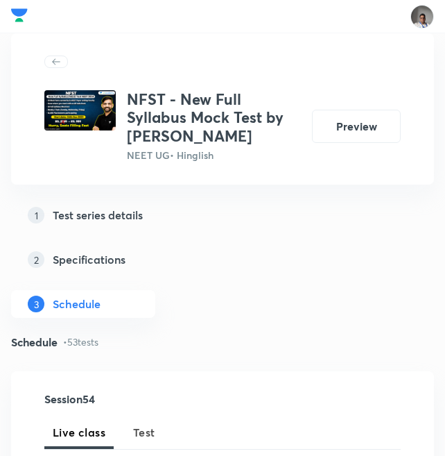 This screenshot has width=445, height=456. What do you see at coordinates (98, 215) in the screenshot?
I see `h5: Test series details` at bounding box center [98, 215].